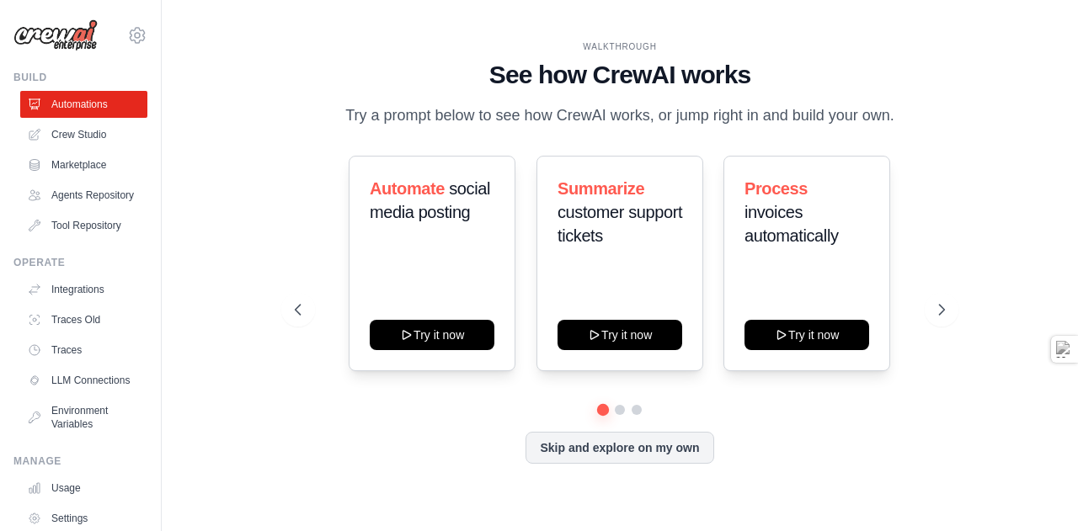  Describe the element at coordinates (83, 165) in the screenshot. I see `a: Marketplace` at that location.